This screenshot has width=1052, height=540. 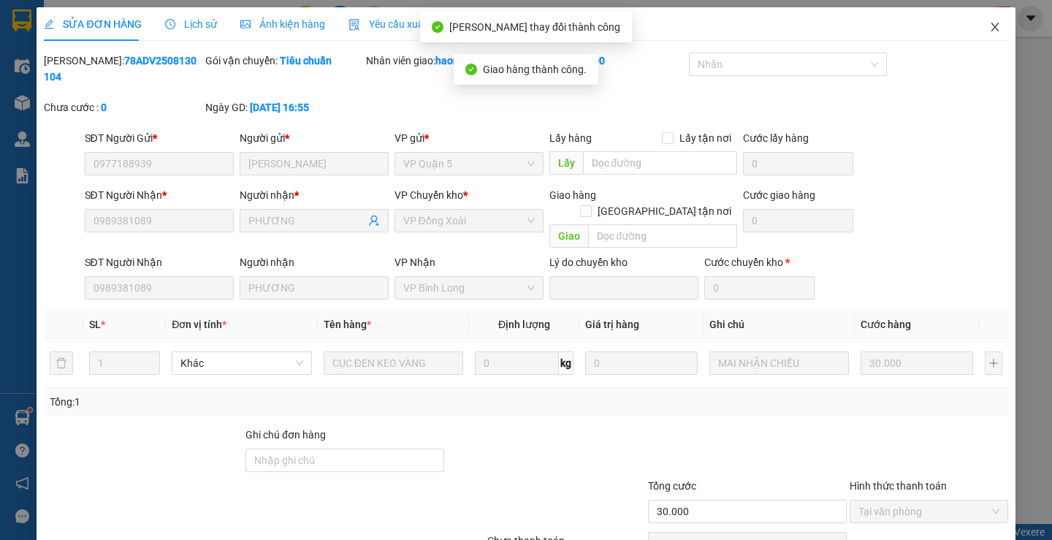 What do you see at coordinates (779, 195) in the screenshot?
I see `label: Cước giao hàng` at bounding box center [779, 195].